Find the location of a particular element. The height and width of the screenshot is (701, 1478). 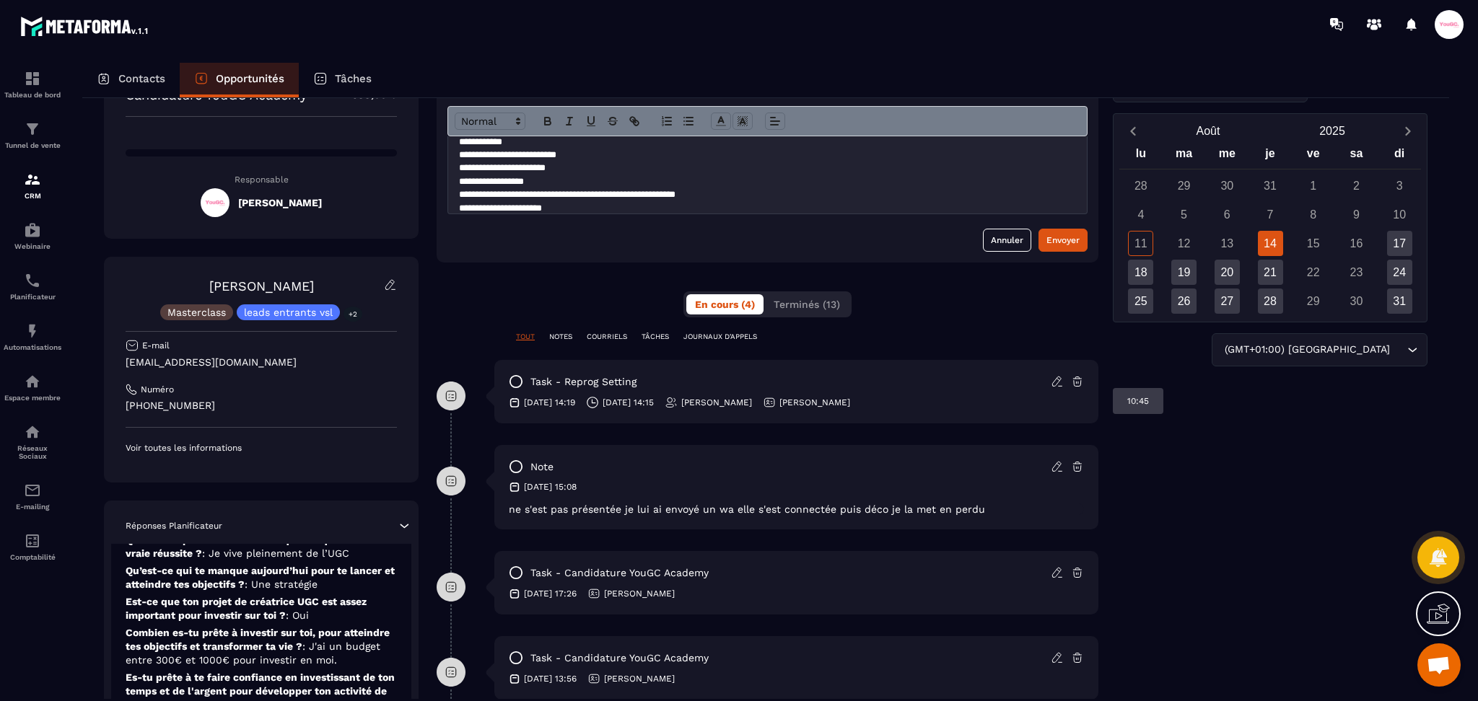

p: Voir toutes les informations is located at coordinates (261, 448).